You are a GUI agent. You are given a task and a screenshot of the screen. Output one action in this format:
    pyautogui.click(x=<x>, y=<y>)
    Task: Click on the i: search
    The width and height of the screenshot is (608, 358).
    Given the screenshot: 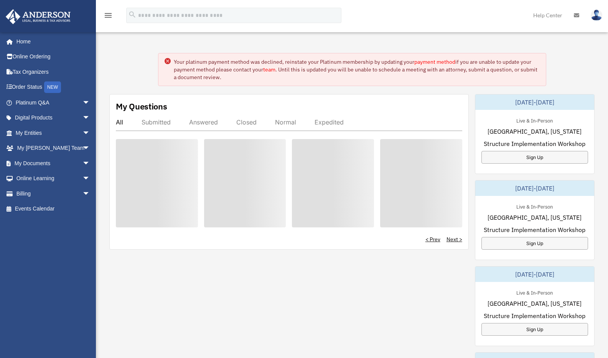 What is the action you would take?
    pyautogui.click(x=132, y=15)
    